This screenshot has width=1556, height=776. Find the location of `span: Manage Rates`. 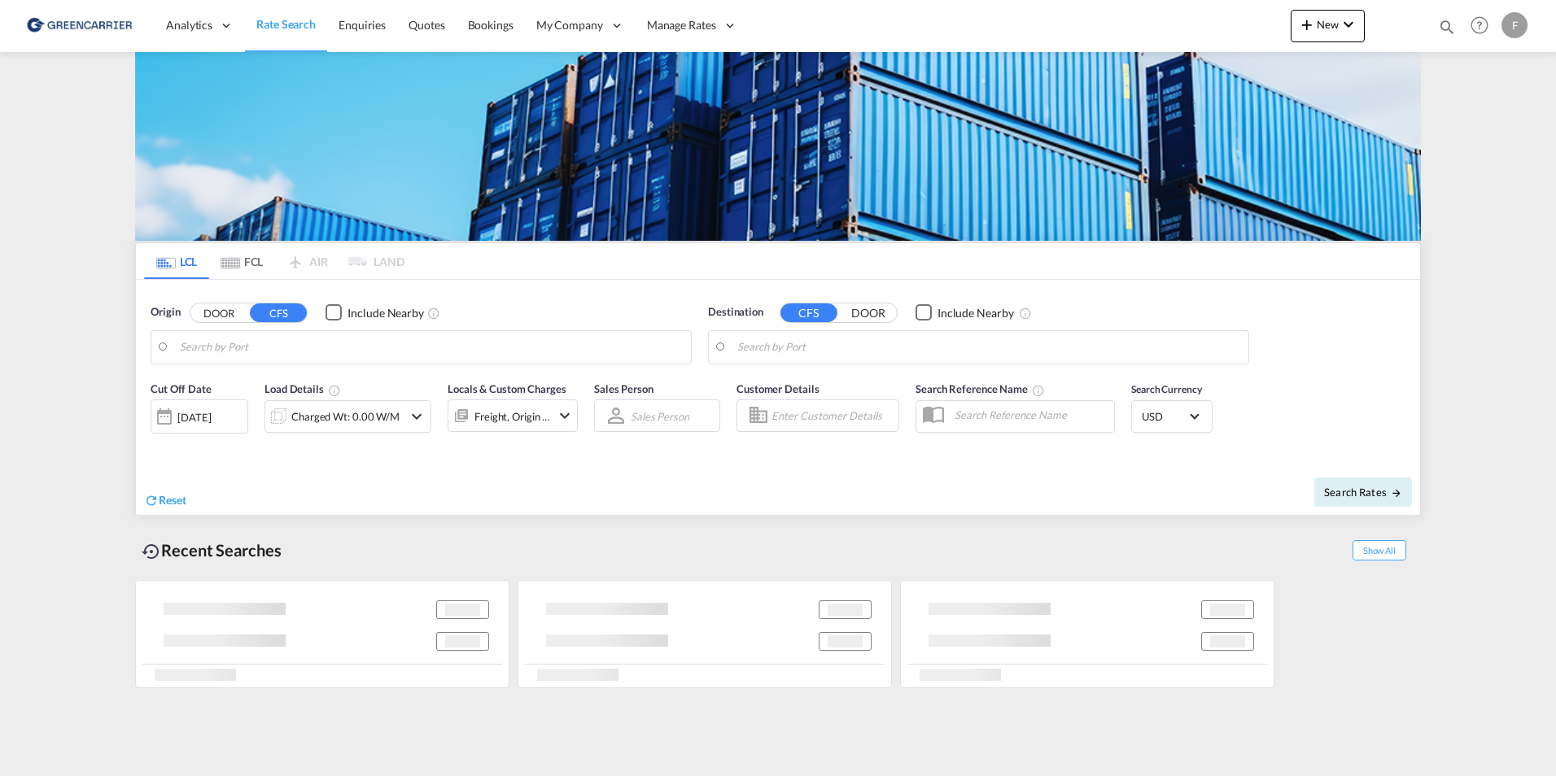

span: Manage Rates is located at coordinates (681, 25).